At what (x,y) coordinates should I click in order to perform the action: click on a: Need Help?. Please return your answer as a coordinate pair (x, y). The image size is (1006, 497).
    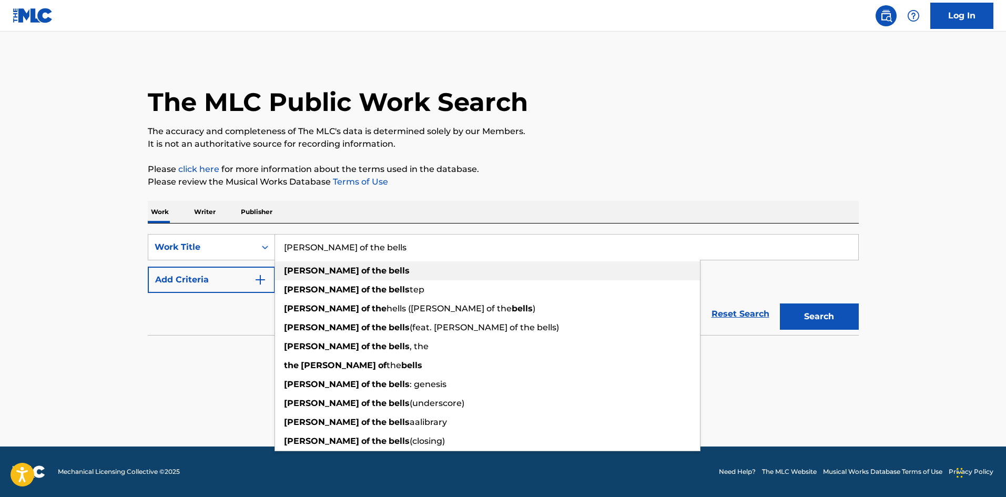
    Looking at the image, I should click on (738, 472).